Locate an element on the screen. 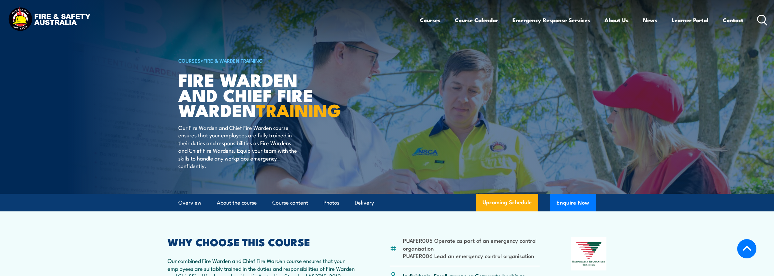 The height and width of the screenshot is (276, 774). a: Photos is located at coordinates (331, 202).